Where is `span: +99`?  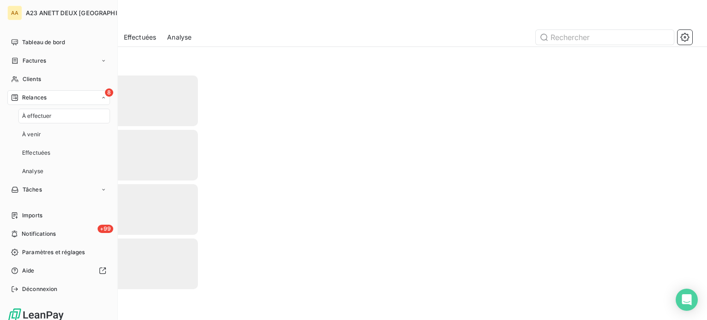 span: +99 is located at coordinates (105, 229).